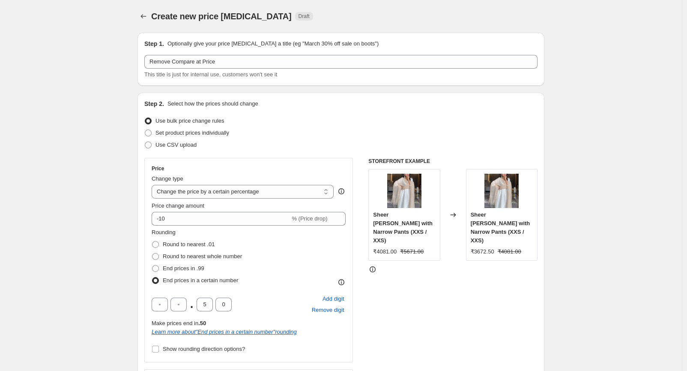 The height and width of the screenshot is (371, 687). What do you see at coordinates (213, 104) in the screenshot?
I see `p: Select how the prices should change` at bounding box center [213, 104].